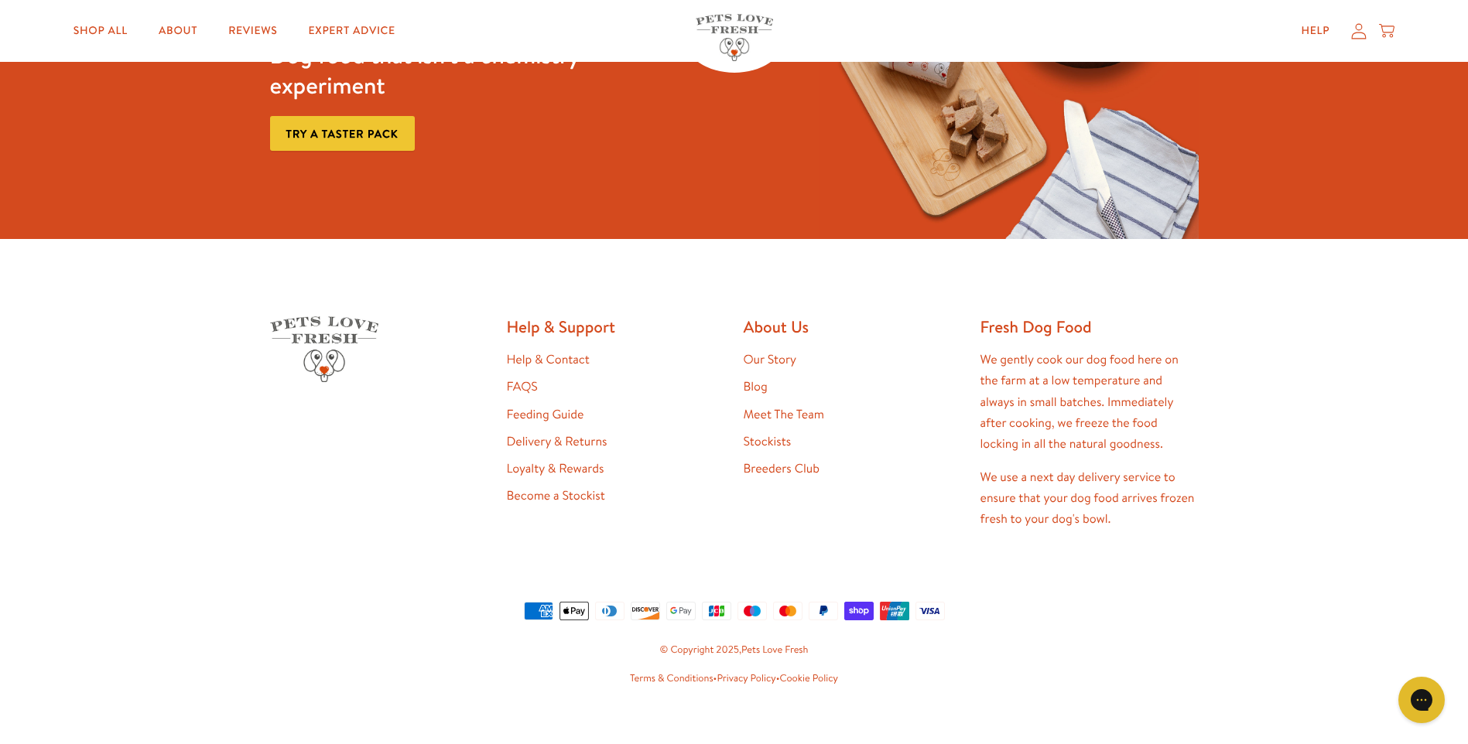  What do you see at coordinates (784, 415) in the screenshot?
I see `a: Meet The Team` at bounding box center [784, 415].